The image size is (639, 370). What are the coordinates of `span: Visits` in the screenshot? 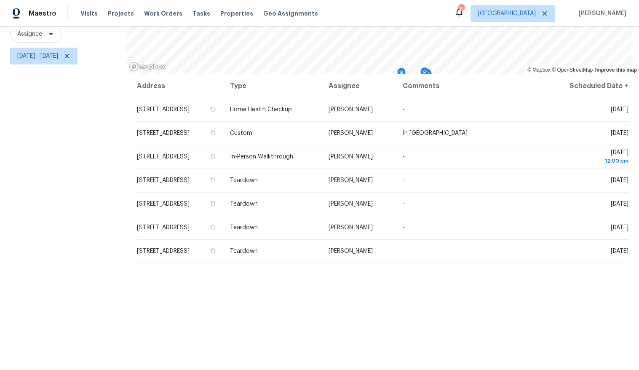 It's located at (89, 13).